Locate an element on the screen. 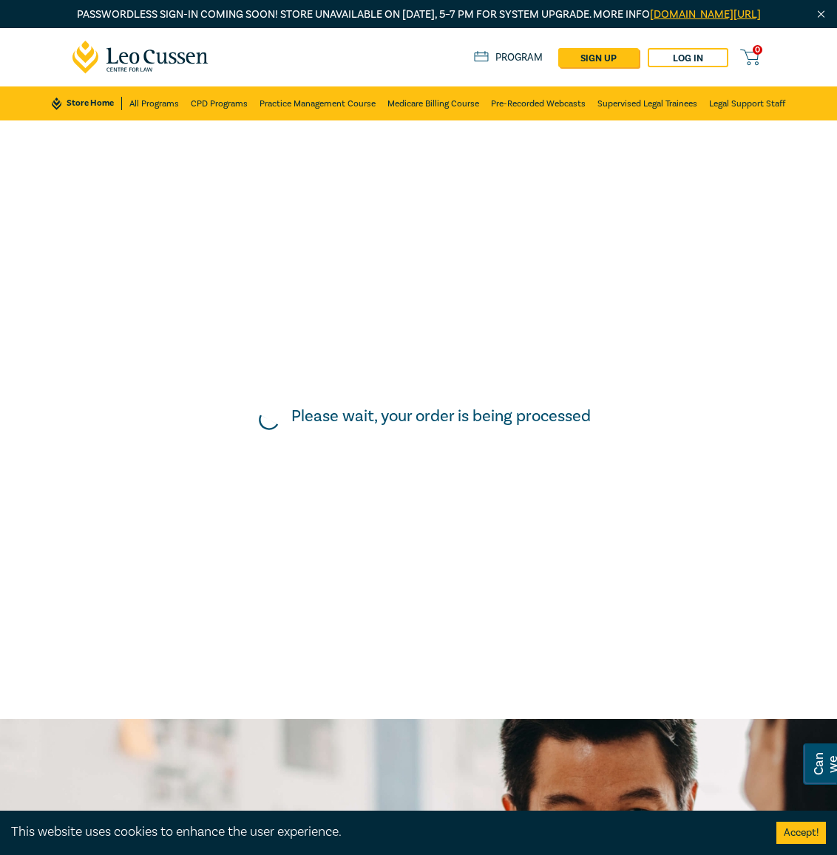 The height and width of the screenshot is (855, 837). a: All Programs is located at coordinates (154, 103).